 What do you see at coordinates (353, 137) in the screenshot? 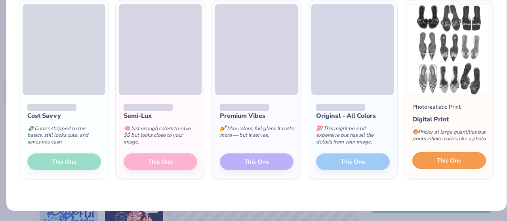
I see `div: This might be a bit expensive but has all the details from your image.` at bounding box center [353, 137].